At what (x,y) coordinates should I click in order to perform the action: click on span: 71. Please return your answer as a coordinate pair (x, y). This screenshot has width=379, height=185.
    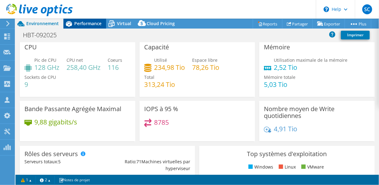
    Looking at the image, I should click on (139, 161).